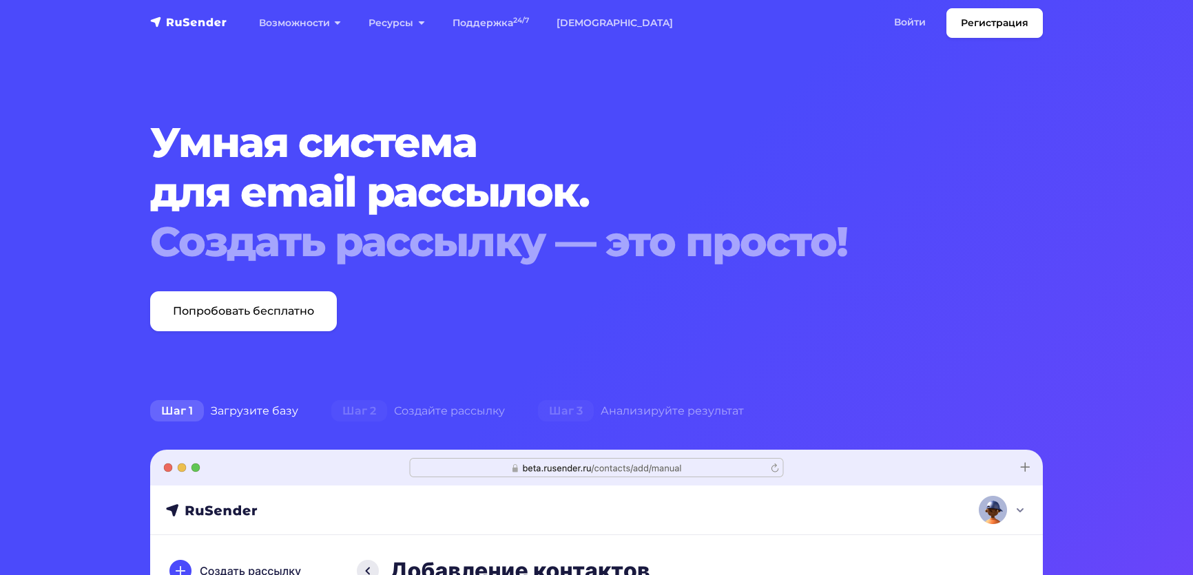  What do you see at coordinates (243, 311) in the screenshot?
I see `a: Попробовать бесплатно` at bounding box center [243, 311].